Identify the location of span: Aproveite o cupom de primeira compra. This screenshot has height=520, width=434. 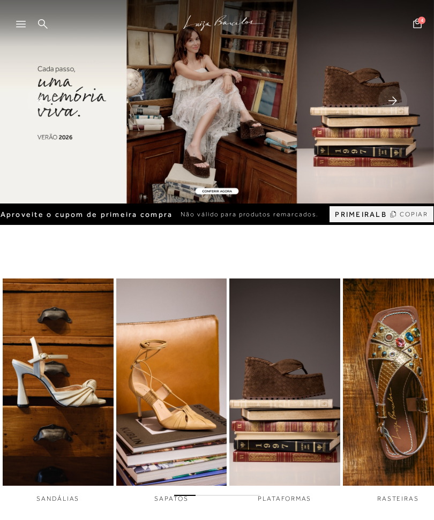
(87, 214).